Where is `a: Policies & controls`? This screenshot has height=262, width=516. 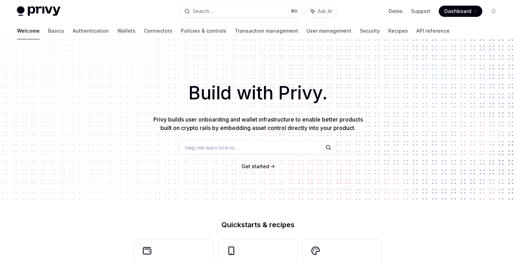 a: Policies & controls is located at coordinates (204, 31).